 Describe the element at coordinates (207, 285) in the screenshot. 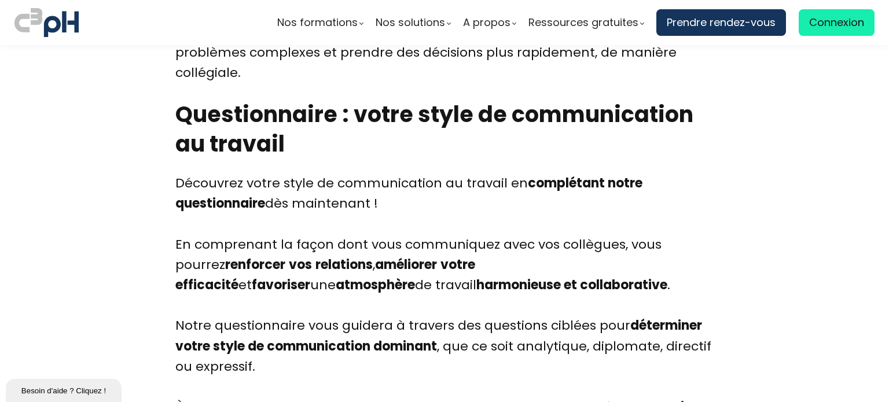

I see `b: efficacité` at that location.